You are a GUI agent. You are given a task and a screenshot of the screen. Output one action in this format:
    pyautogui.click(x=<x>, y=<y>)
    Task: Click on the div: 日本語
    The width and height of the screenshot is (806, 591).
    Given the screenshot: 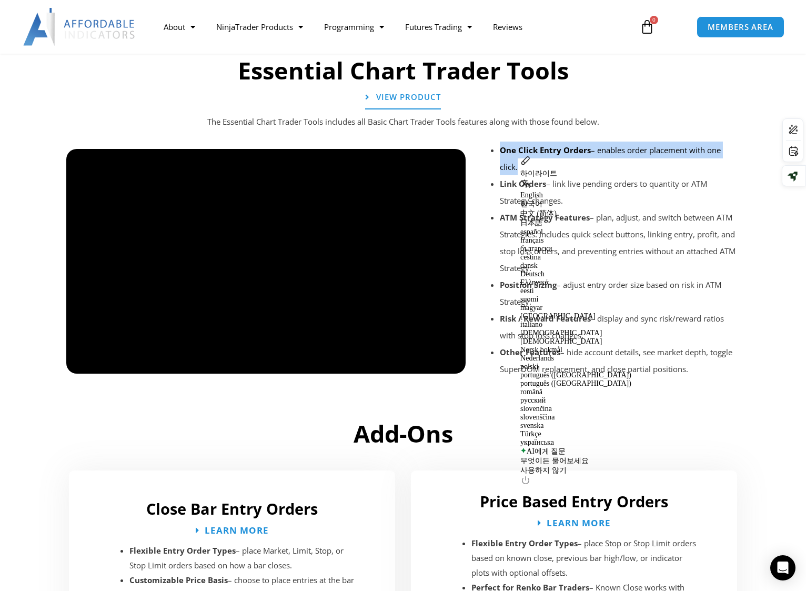 What is the action you would take?
    pyautogui.click(x=576, y=223)
    